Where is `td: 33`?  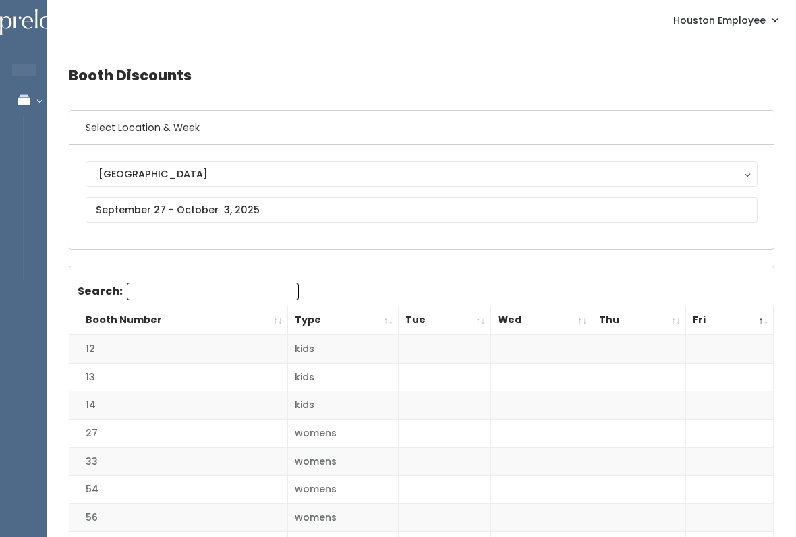
td: 33 is located at coordinates (179, 461).